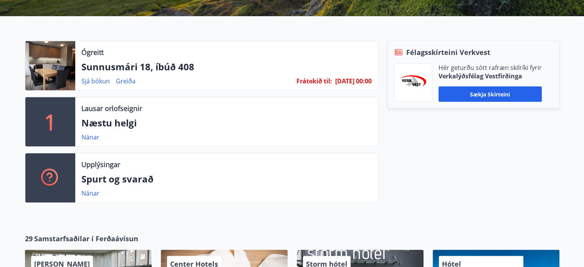 Image resolution: width=584 pixels, height=267 pixels. What do you see at coordinates (93, 52) in the screenshot?
I see `p: Ógreitt` at bounding box center [93, 52].